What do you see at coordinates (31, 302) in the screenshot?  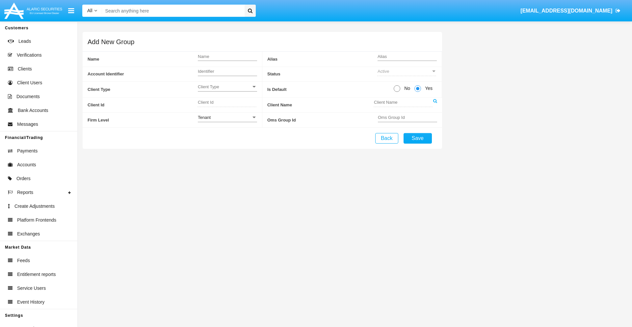 I see `span: Event History` at bounding box center [31, 302].